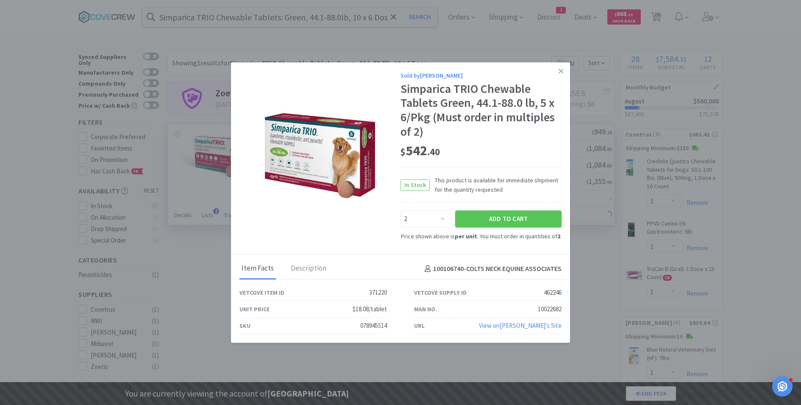  I want to click on span: . 40, so click(433, 152).